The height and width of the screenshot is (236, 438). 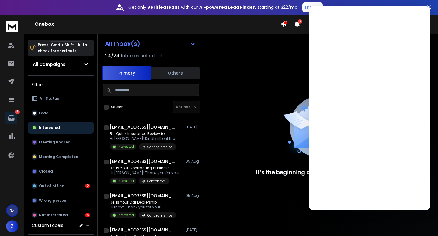 What do you see at coordinates (61, 85) in the screenshot?
I see `h3: Filters` at bounding box center [61, 85].